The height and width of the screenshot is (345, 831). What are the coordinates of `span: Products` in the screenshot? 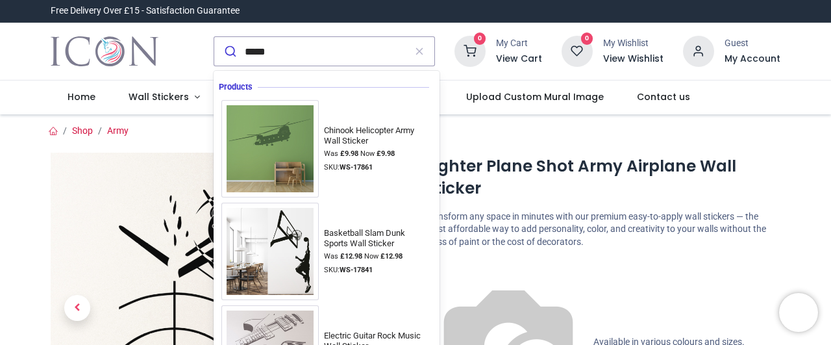 It's located at (238, 87).